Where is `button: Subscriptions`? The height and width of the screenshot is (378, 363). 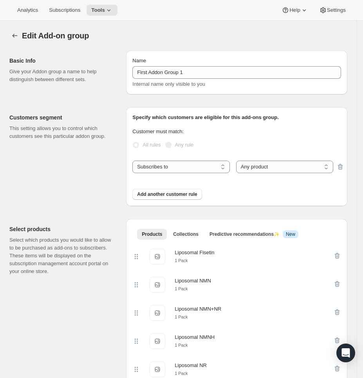 button: Subscriptions is located at coordinates (65, 10).